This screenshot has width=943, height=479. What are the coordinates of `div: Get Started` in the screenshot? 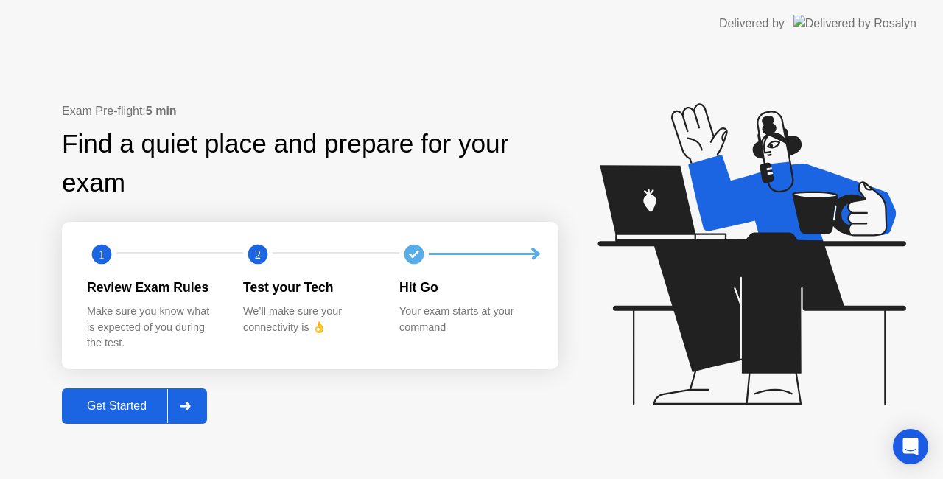 It's located at (116, 406).